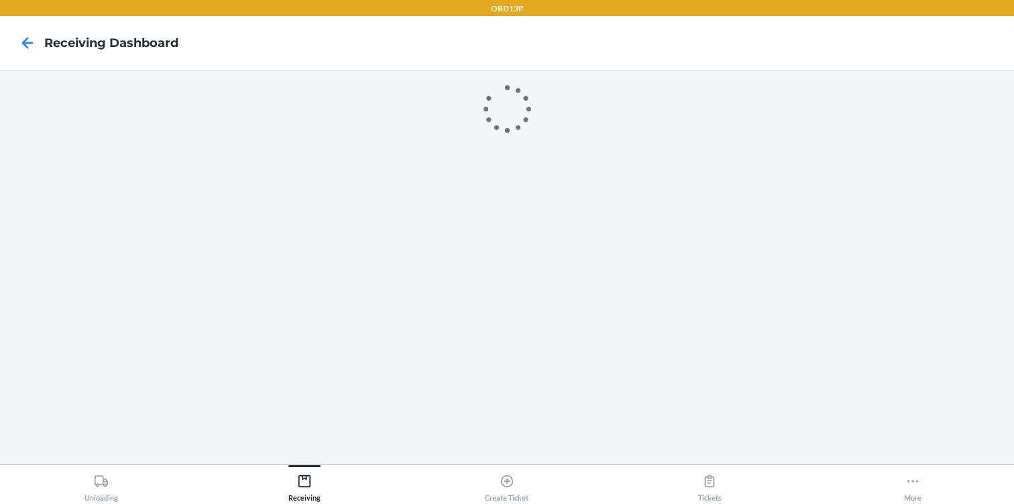  What do you see at coordinates (507, 9) in the screenshot?
I see `p: ORD13P` at bounding box center [507, 9].